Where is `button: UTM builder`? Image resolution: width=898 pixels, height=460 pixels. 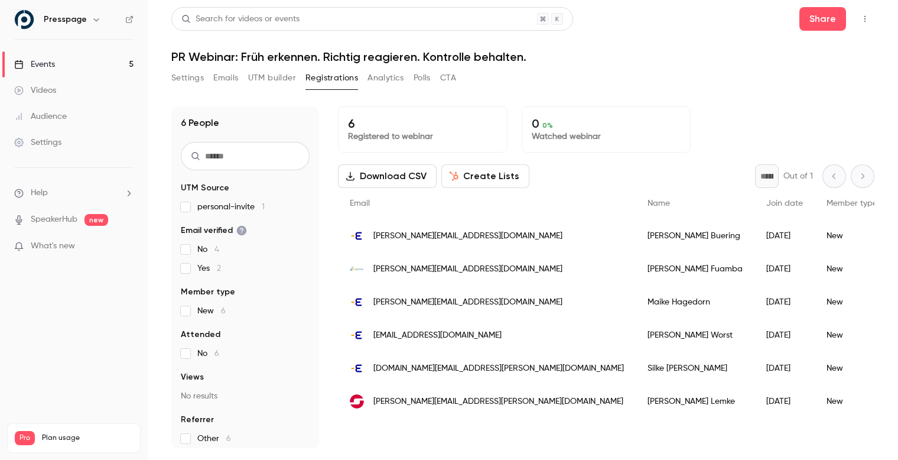 button: UTM builder is located at coordinates (272, 78).